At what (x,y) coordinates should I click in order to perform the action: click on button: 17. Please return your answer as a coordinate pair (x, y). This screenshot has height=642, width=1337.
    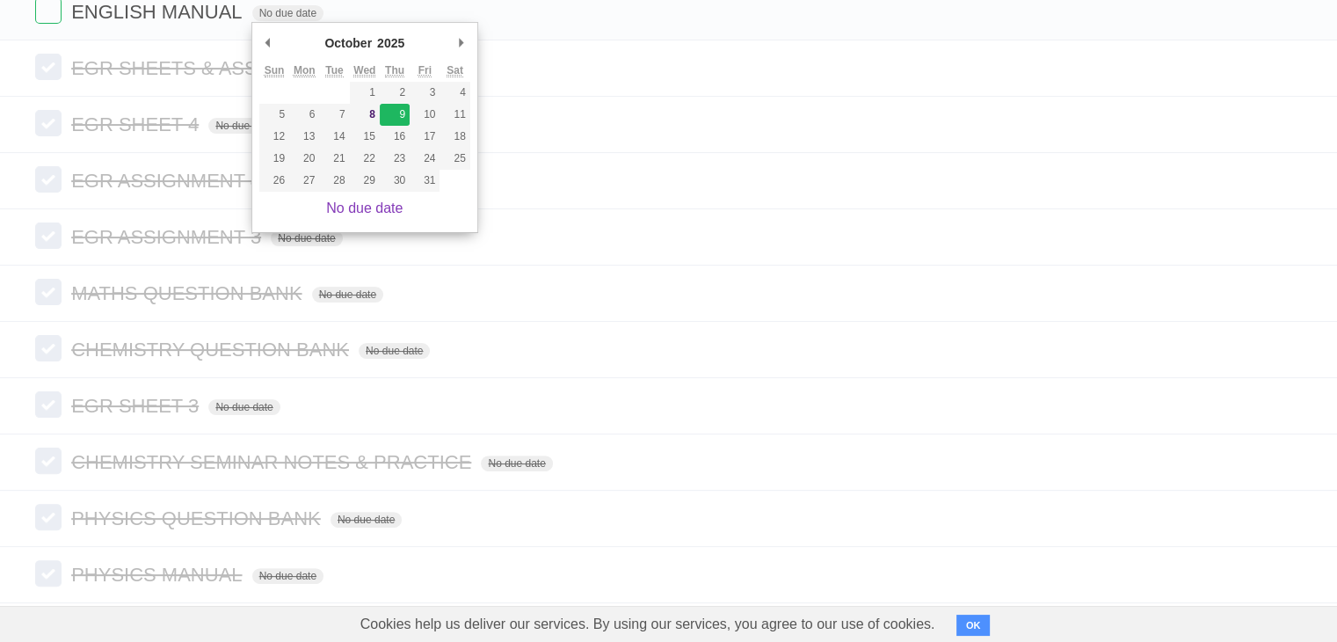
    Looking at the image, I should click on (425, 136).